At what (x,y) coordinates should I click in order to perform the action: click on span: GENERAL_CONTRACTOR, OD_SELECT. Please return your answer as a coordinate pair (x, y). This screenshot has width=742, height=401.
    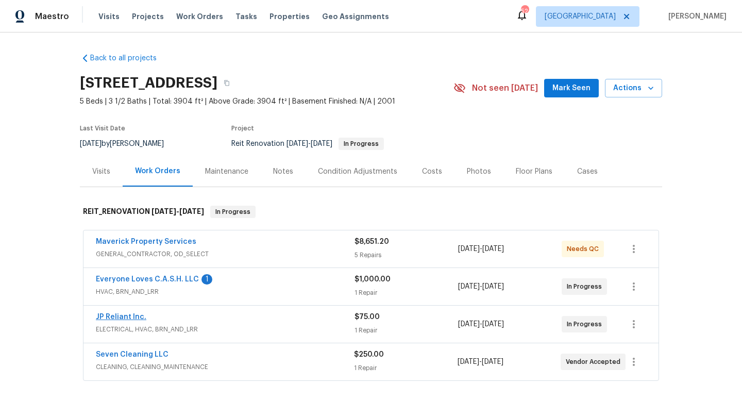
    Looking at the image, I should click on (225, 254).